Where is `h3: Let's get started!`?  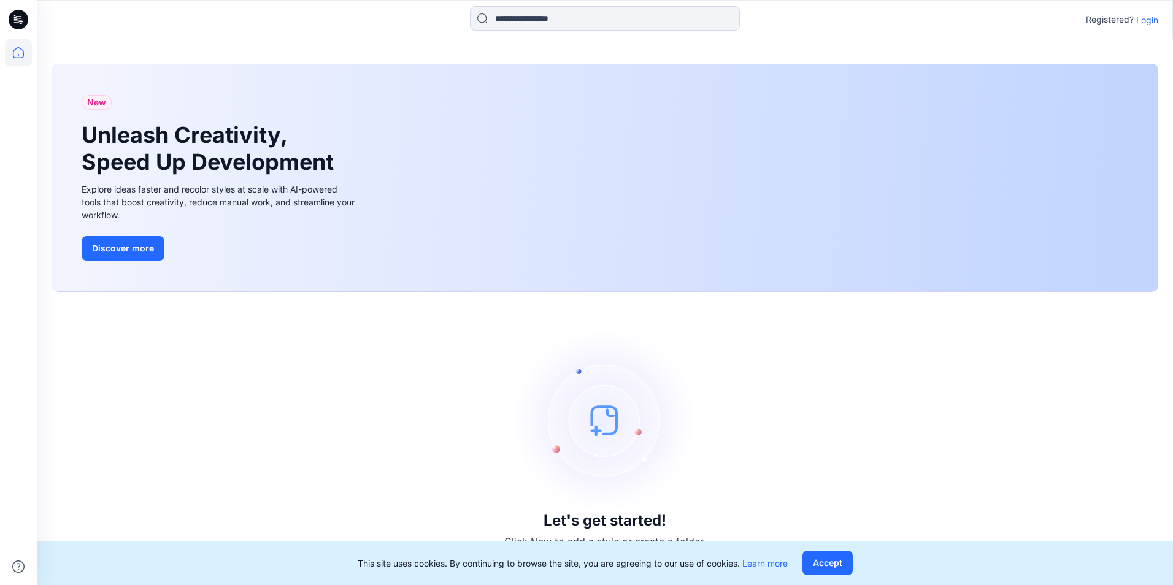
h3: Let's get started! is located at coordinates (605, 521).